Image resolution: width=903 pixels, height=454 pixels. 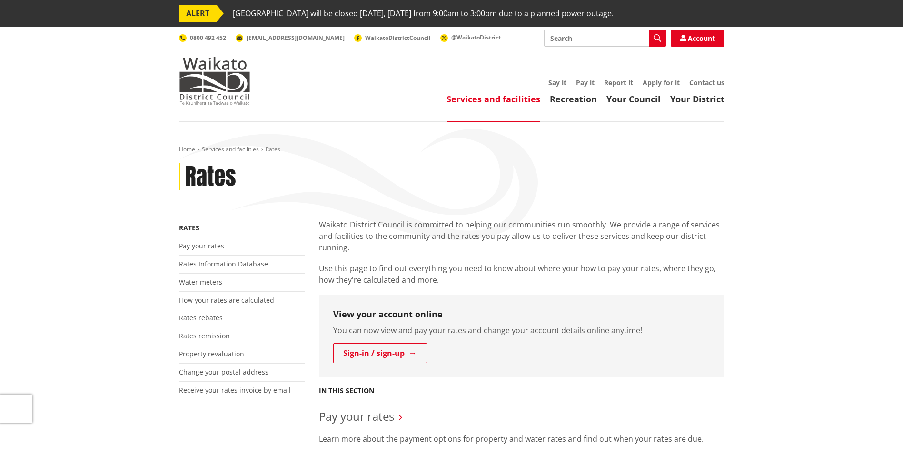 I want to click on a: Your Council, so click(x=634, y=99).